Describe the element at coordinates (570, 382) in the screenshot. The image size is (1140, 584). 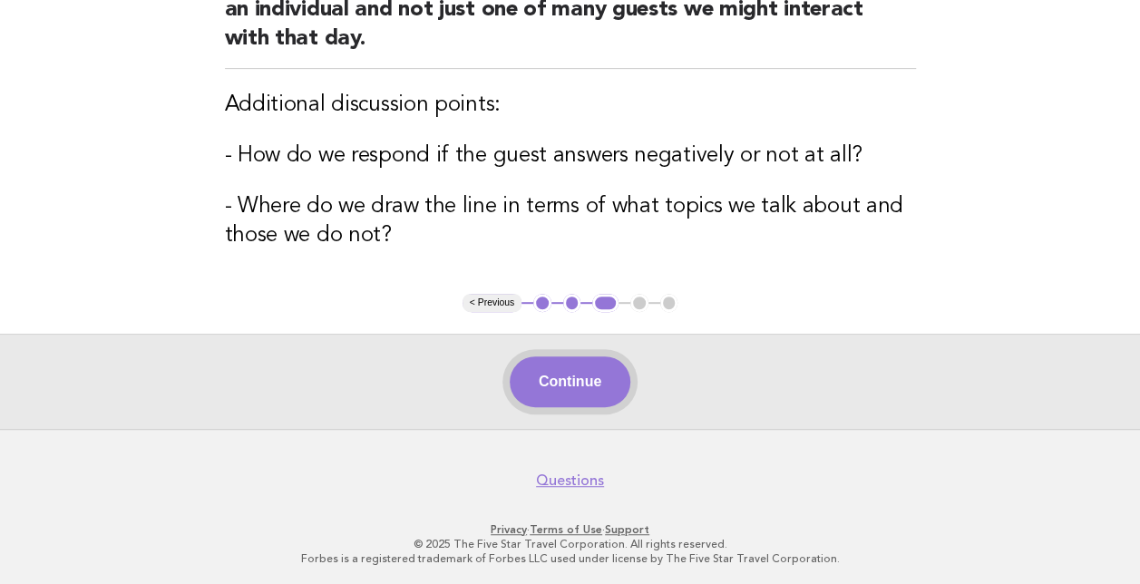
I see `button: Continue` at that location.